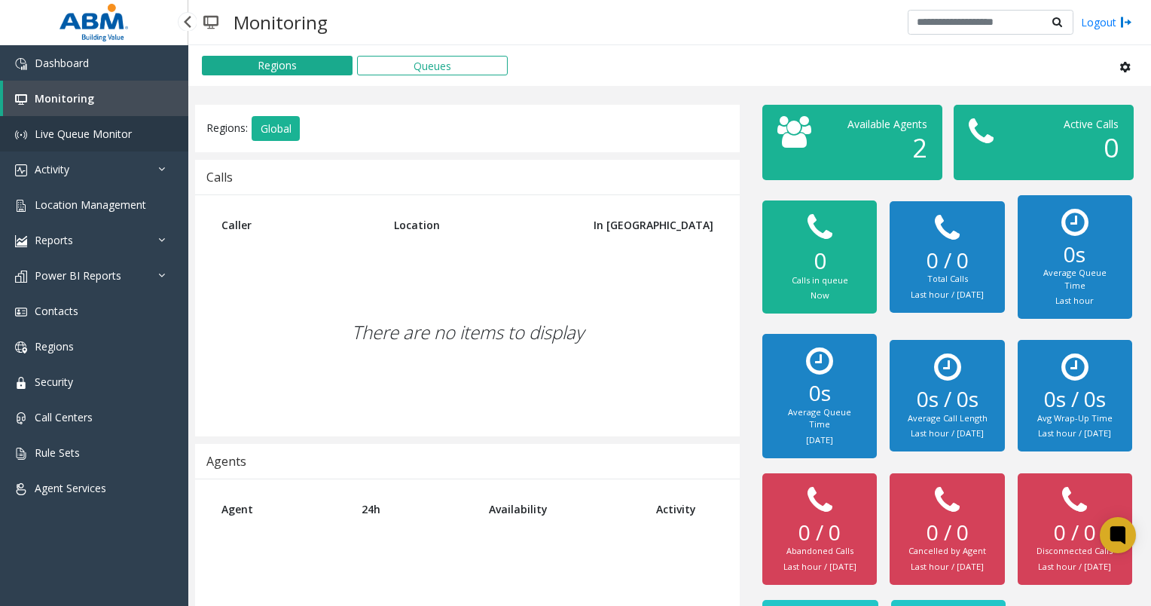  Describe the element at coordinates (920, 147) in the screenshot. I see `span: 2` at that location.